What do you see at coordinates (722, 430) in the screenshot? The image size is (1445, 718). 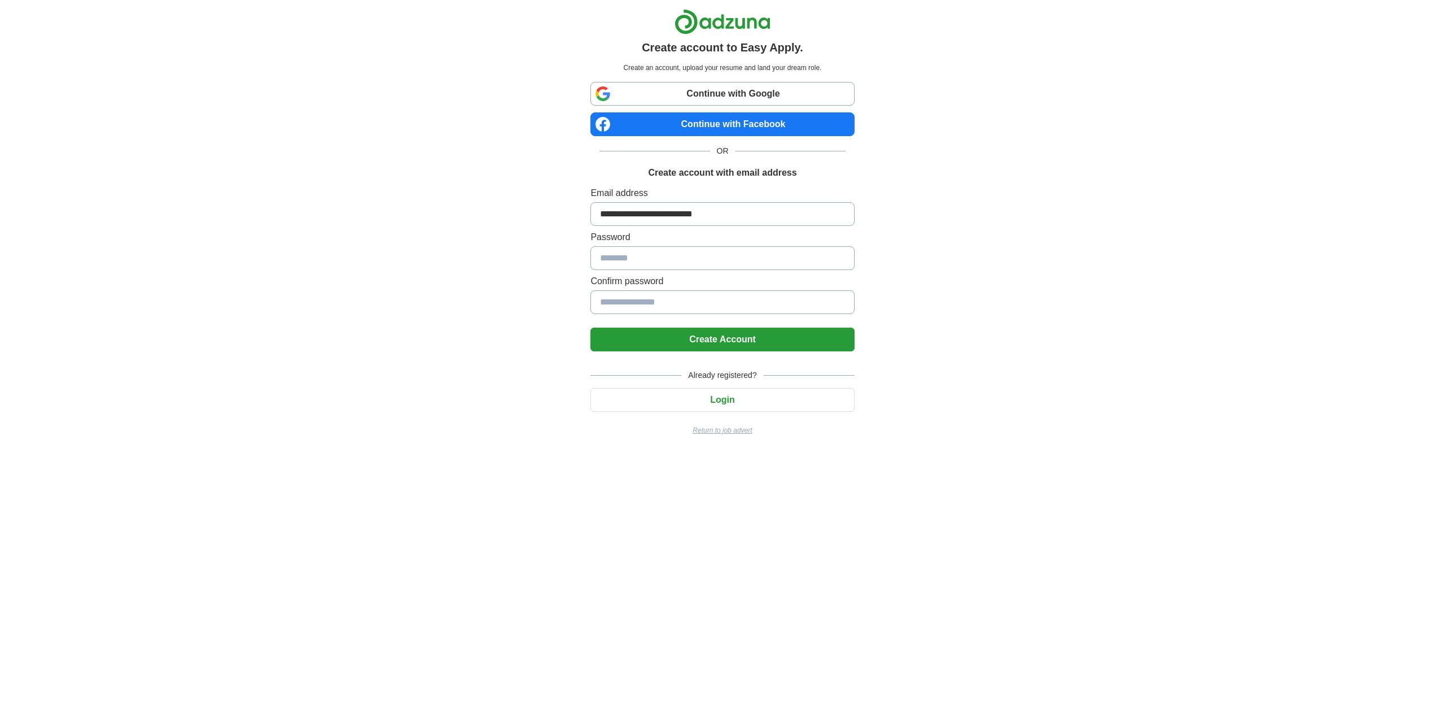 I see `a: Return to job advert` at bounding box center [722, 430].